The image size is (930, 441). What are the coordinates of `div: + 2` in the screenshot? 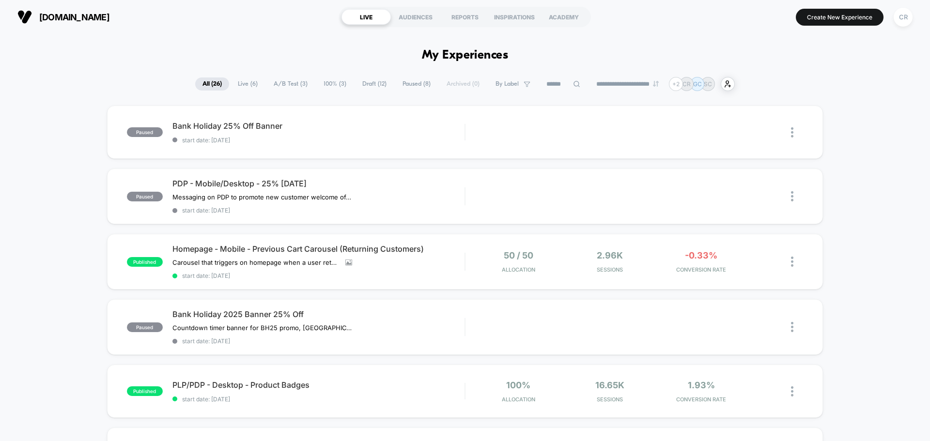 It's located at (676, 84).